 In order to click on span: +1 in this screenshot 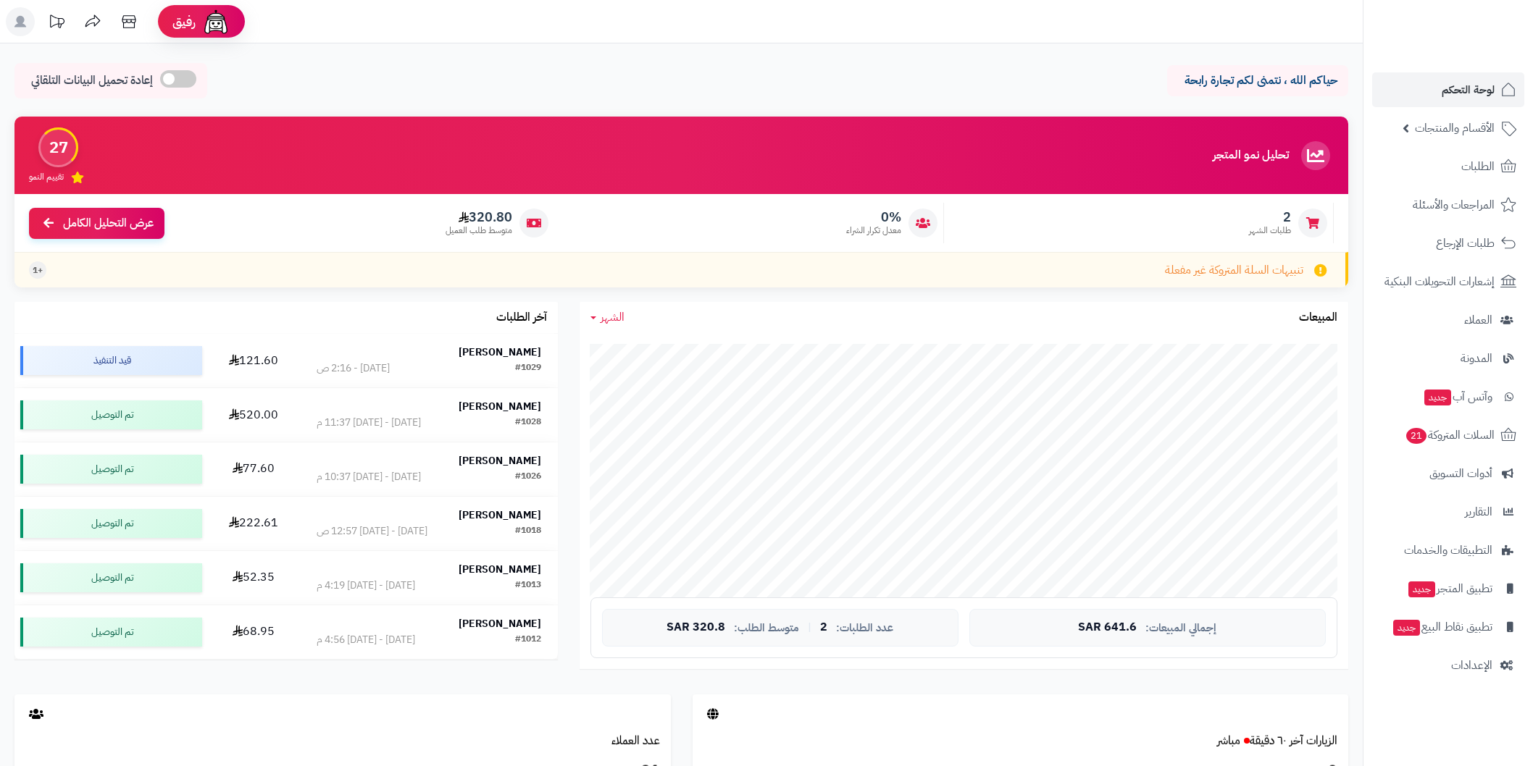, I will do `click(38, 270)`.